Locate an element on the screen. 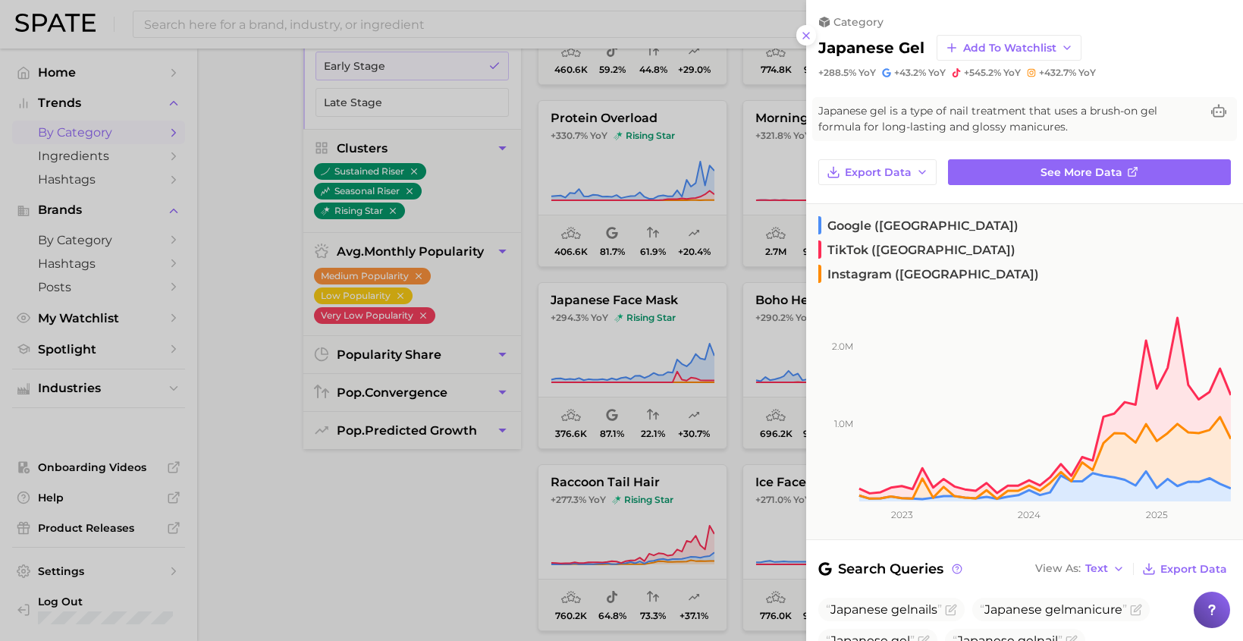 Image resolution: width=1243 pixels, height=641 pixels. span: +545.2% is located at coordinates (982, 72).